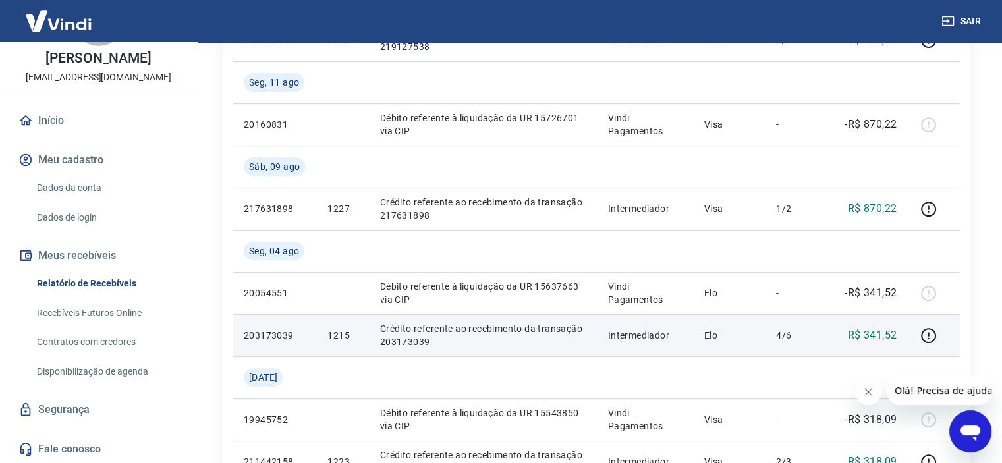  What do you see at coordinates (275, 209) in the screenshot?
I see `p: 217631898` at bounding box center [275, 209].